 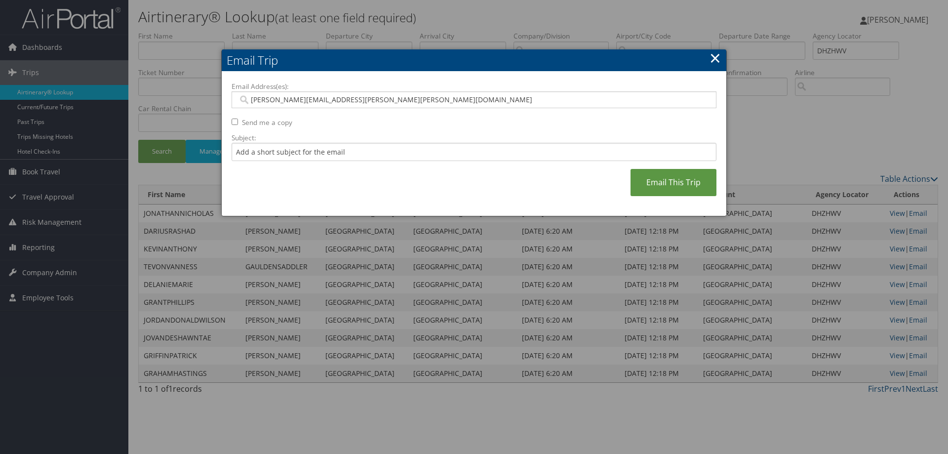 I want to click on input: Add a short subject for the email, so click(x=474, y=152).